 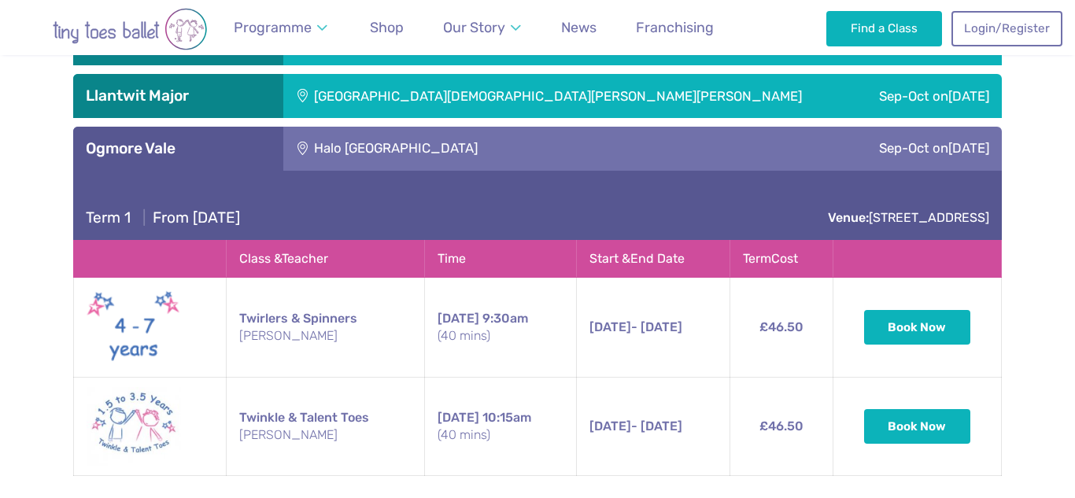 I want to click on td: Twinkle & Talent Toes, so click(x=325, y=427).